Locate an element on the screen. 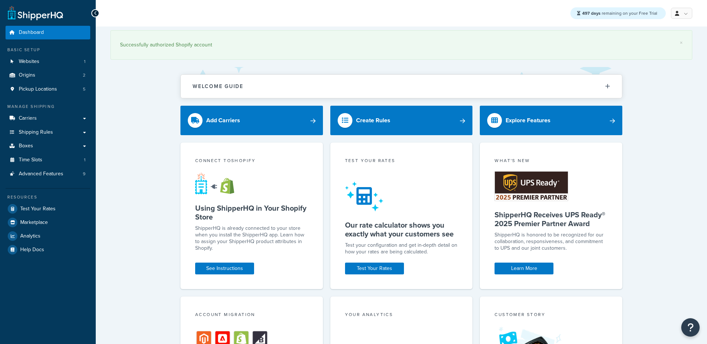 The image size is (707, 344). a: Origins2 is located at coordinates (48, 75).